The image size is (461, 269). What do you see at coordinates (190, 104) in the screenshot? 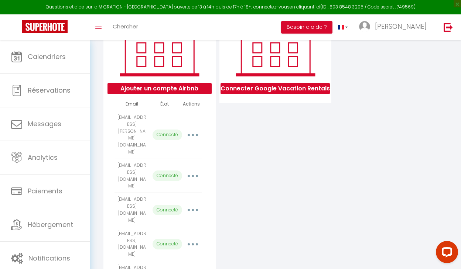
I see `th: Actions` at bounding box center [190, 104].